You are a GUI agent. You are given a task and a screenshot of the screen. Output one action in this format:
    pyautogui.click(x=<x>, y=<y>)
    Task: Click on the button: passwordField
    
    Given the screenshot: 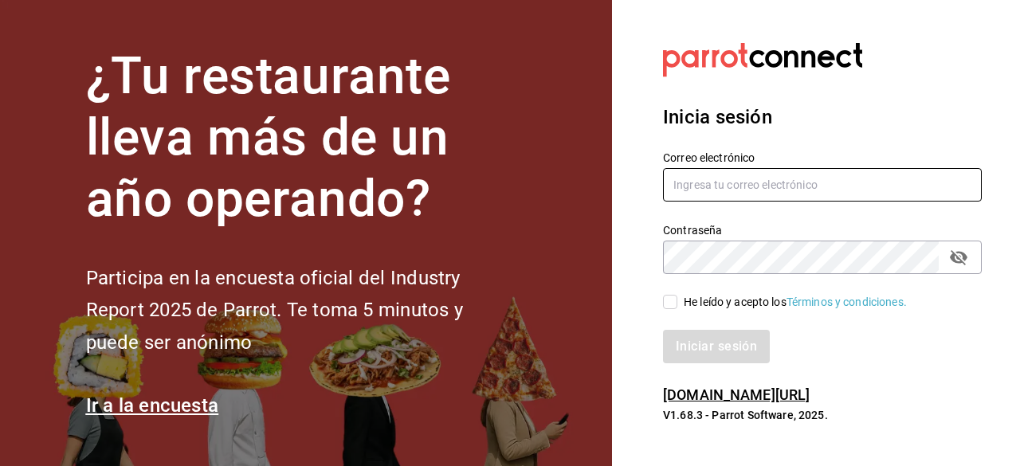 What is the action you would take?
    pyautogui.click(x=959, y=257)
    